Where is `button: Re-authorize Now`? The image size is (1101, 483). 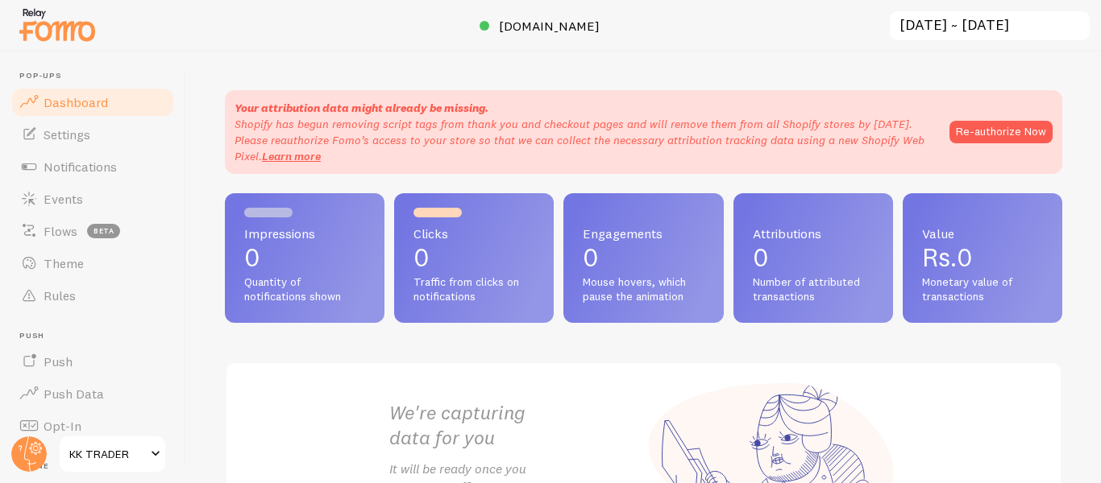 button: Re-authorize Now is located at coordinates (1001, 132).